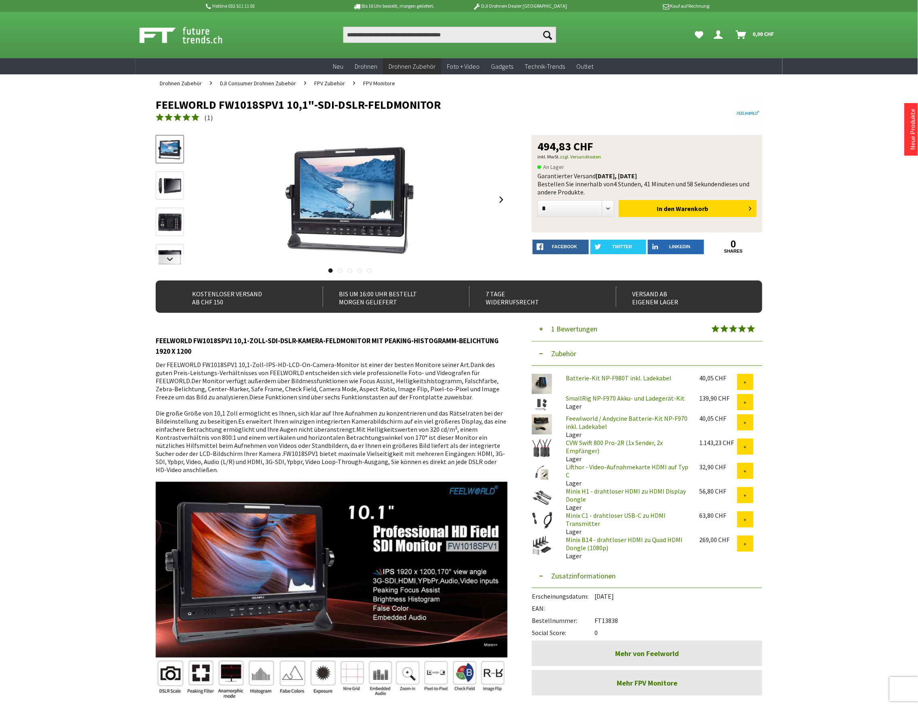  Describe the element at coordinates (718, 491) in the screenshot. I see `div: 56,80 CHF` at that location.